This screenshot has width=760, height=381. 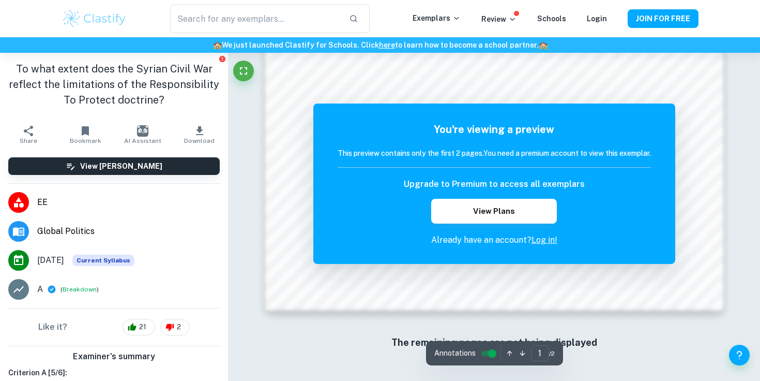 What do you see at coordinates (179, 327) in the screenshot?
I see `span: 2` at bounding box center [179, 327].